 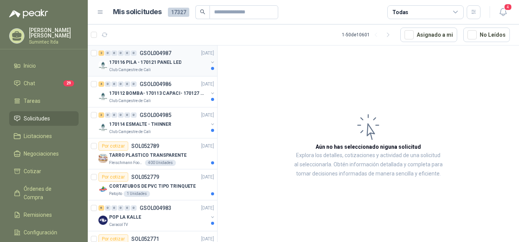 What do you see at coordinates (32, 101) in the screenshot?
I see `span: Tareas` at bounding box center [32, 101].